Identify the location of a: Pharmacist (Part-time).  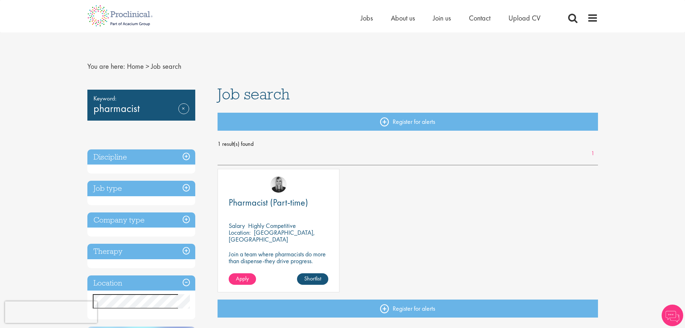
(278, 202).